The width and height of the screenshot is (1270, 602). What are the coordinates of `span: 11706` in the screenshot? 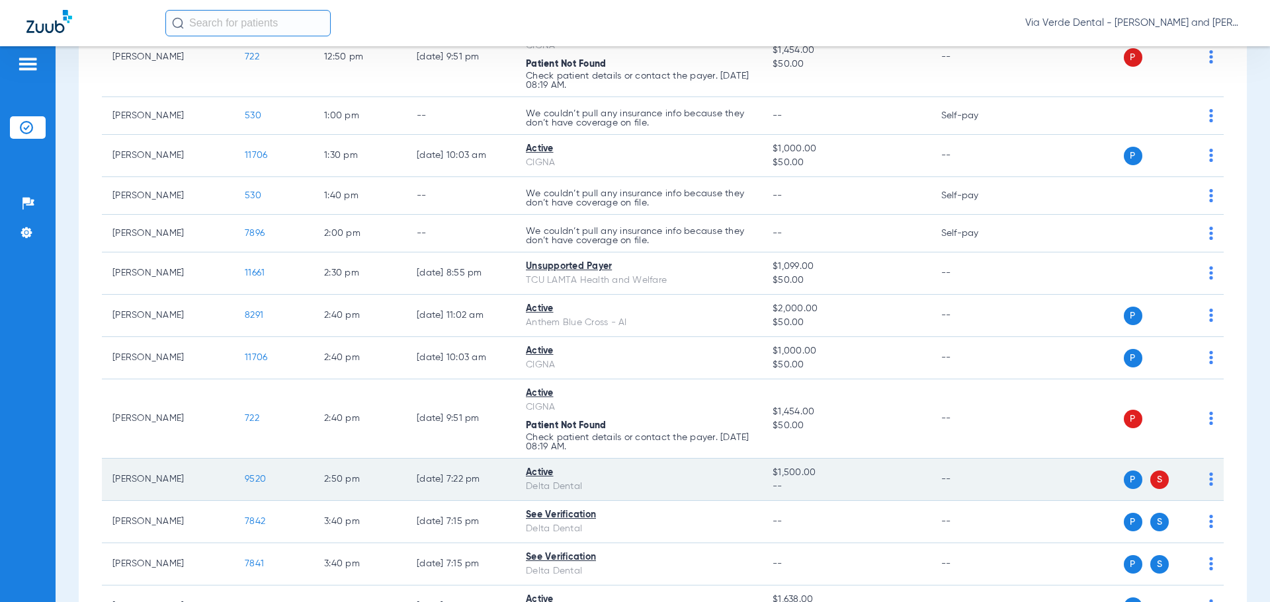 It's located at (256, 358).